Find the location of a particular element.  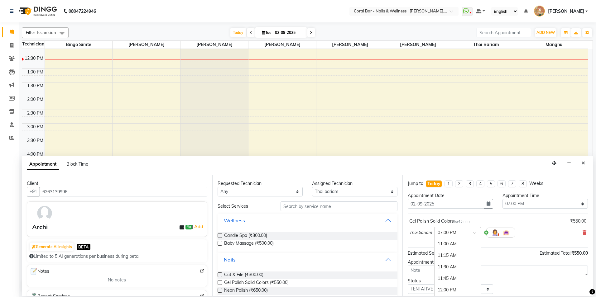

span: Neon Polish (₹650.00) is located at coordinates (246, 291).